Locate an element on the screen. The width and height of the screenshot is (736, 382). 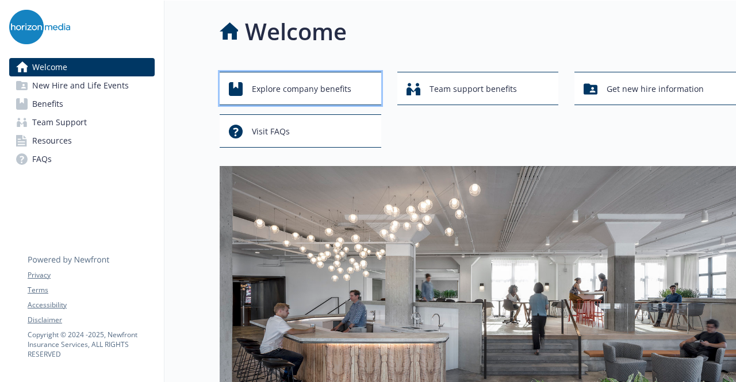
a: New Hire and Life Events is located at coordinates (82, 86).